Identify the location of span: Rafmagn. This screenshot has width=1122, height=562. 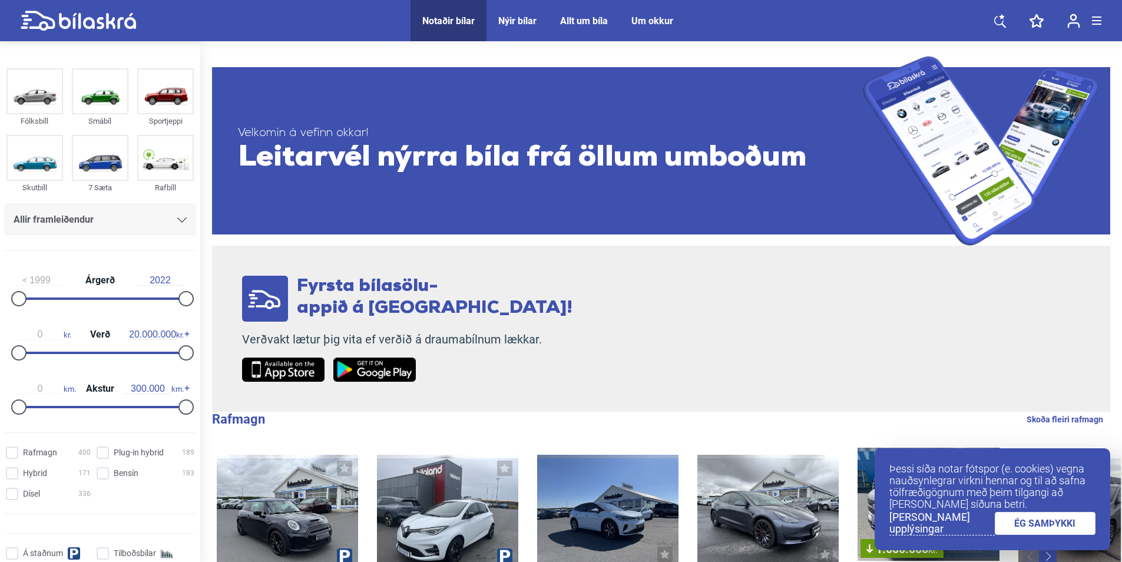
(40, 452).